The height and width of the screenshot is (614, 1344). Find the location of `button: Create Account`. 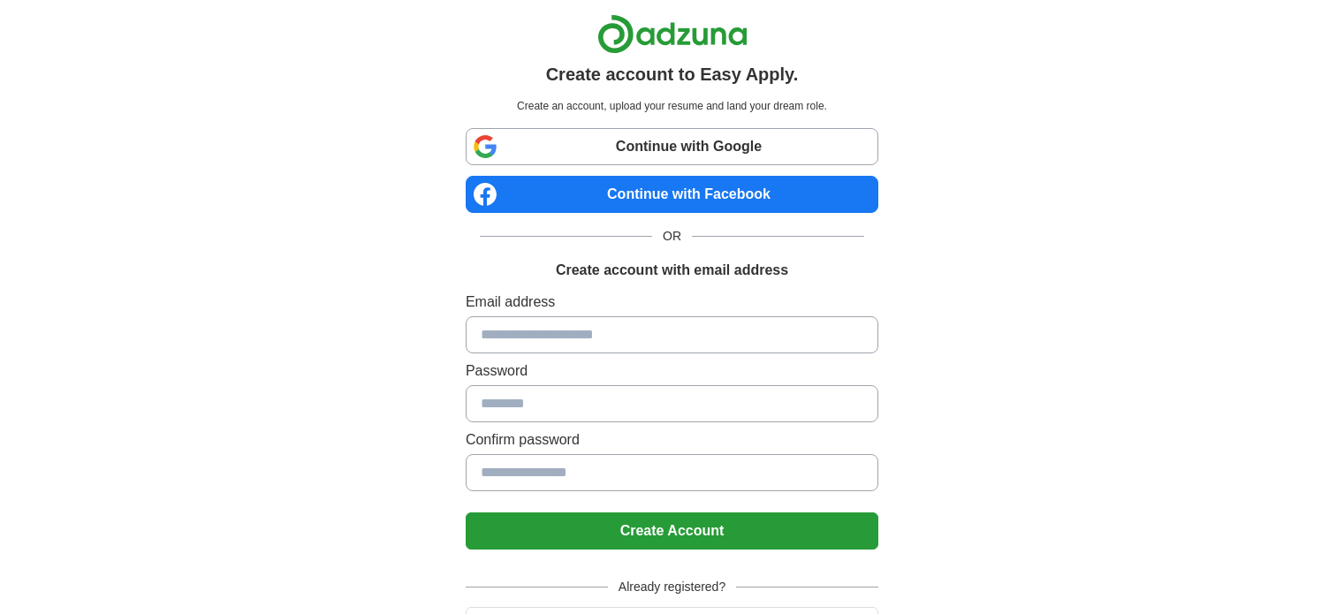

button: Create Account is located at coordinates (671, 531).